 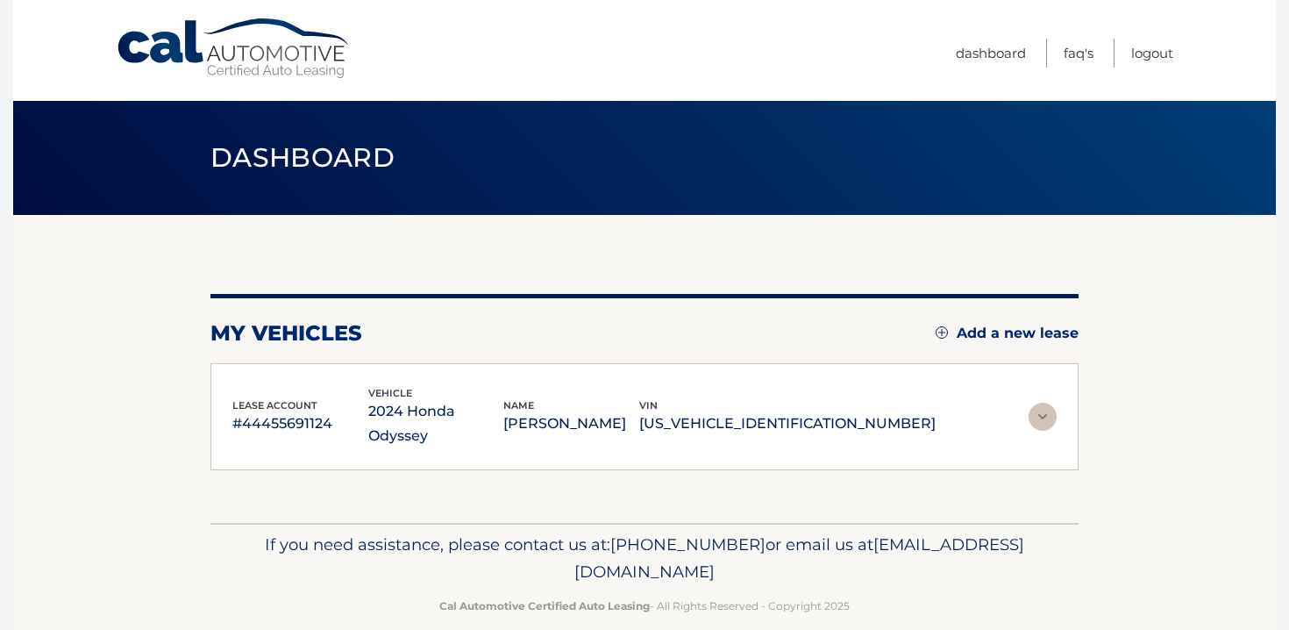 What do you see at coordinates (1043, 416) in the screenshot?
I see `img: accordion-rest.svg` at bounding box center [1043, 416].